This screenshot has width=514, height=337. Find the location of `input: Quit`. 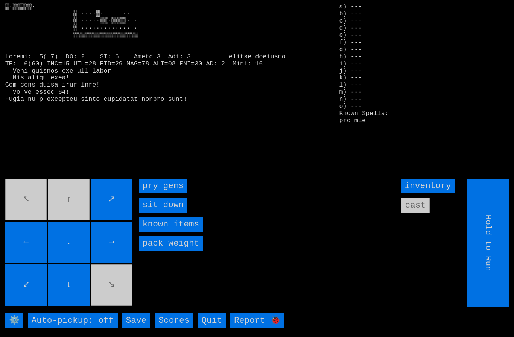

input: Quit is located at coordinates (212, 321).